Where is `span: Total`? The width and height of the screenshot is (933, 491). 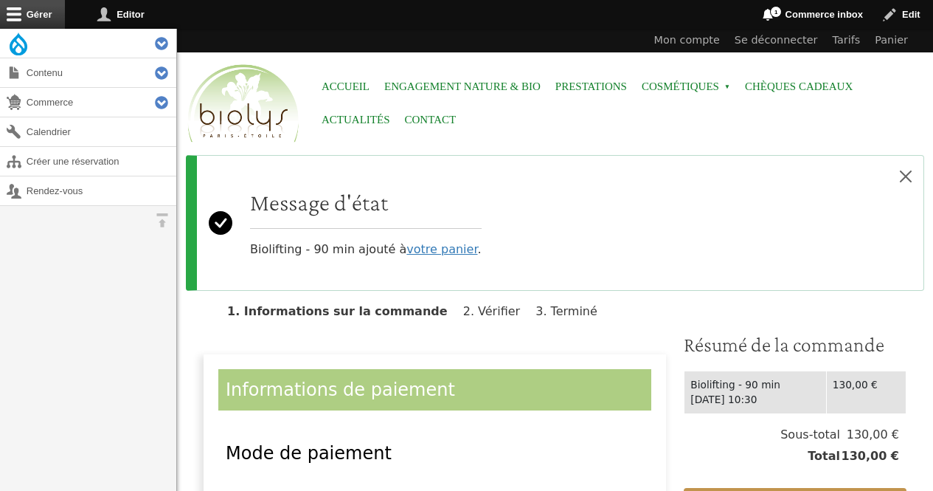 span: Total is located at coordinates (824, 456).